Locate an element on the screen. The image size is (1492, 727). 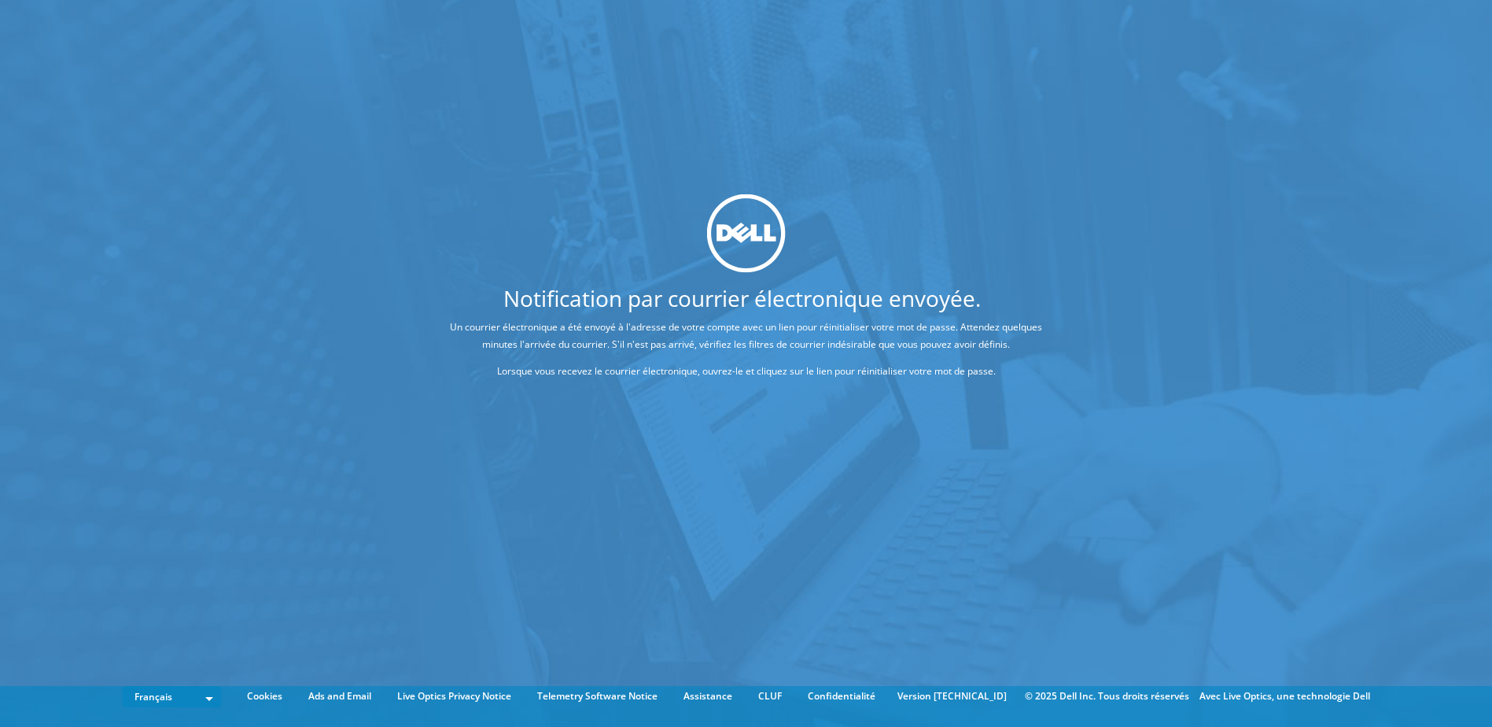
a: Live Optics Privacy Notice is located at coordinates (454, 696).